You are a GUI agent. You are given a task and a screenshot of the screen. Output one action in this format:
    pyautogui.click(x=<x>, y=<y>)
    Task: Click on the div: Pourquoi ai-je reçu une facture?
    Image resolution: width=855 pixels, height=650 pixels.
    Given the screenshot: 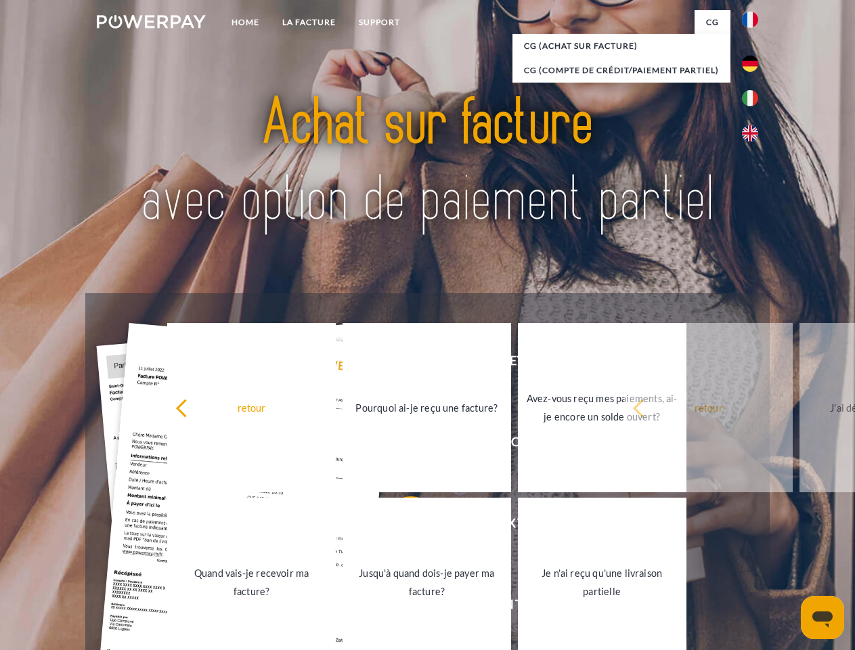 What is the action you would take?
    pyautogui.click(x=427, y=407)
    